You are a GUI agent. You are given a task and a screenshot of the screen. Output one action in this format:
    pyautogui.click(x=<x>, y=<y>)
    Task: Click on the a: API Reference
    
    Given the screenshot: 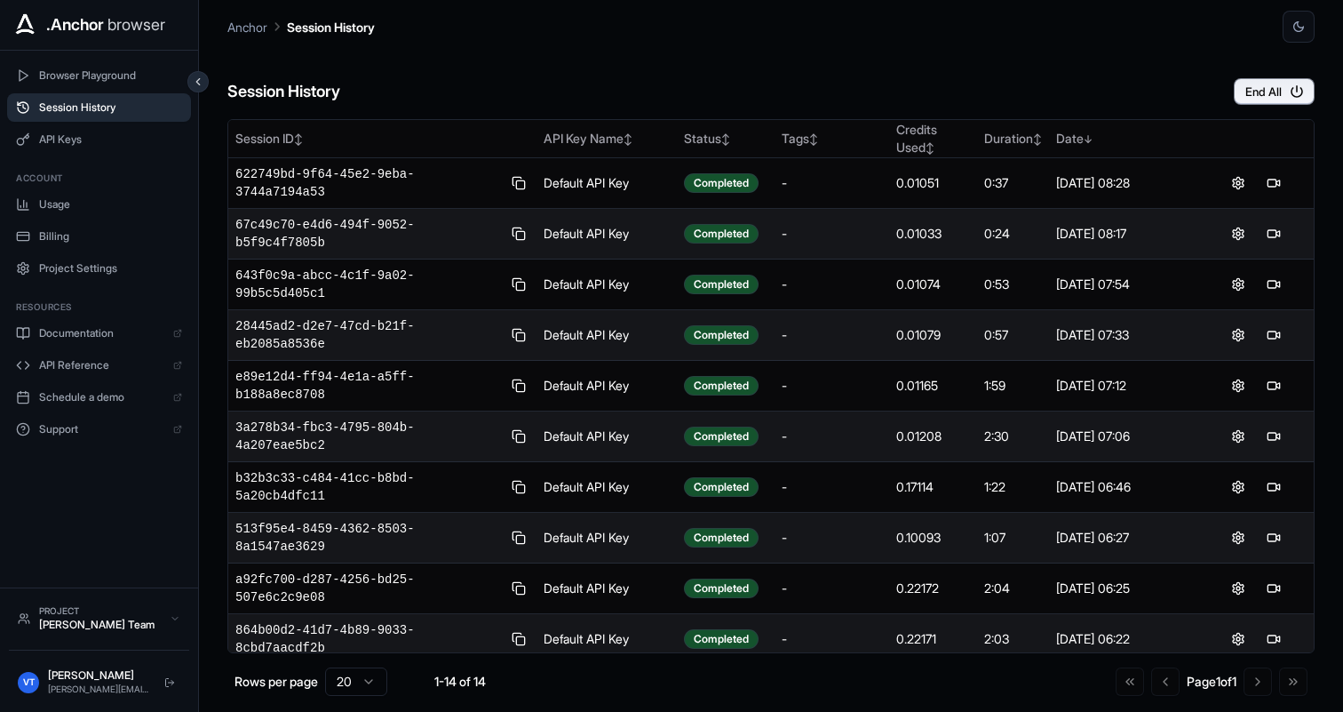 What is the action you would take?
    pyautogui.click(x=99, y=365)
    